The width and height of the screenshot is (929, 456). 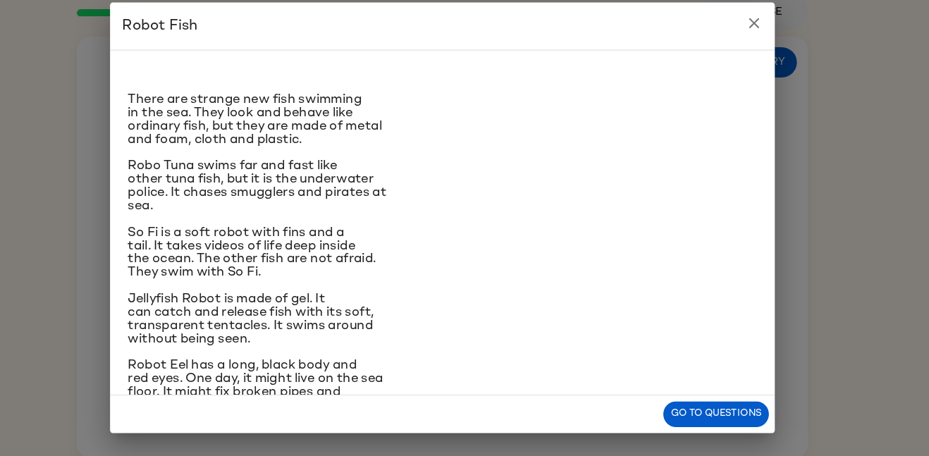 I want to click on button: close, so click(x=762, y=42).